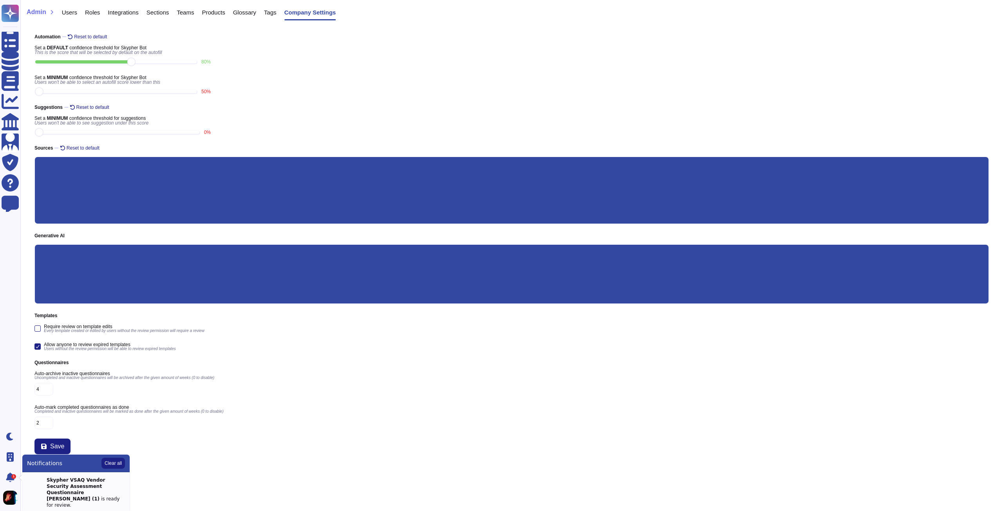 The image size is (1003, 511). I want to click on label: 50 %, so click(206, 92).